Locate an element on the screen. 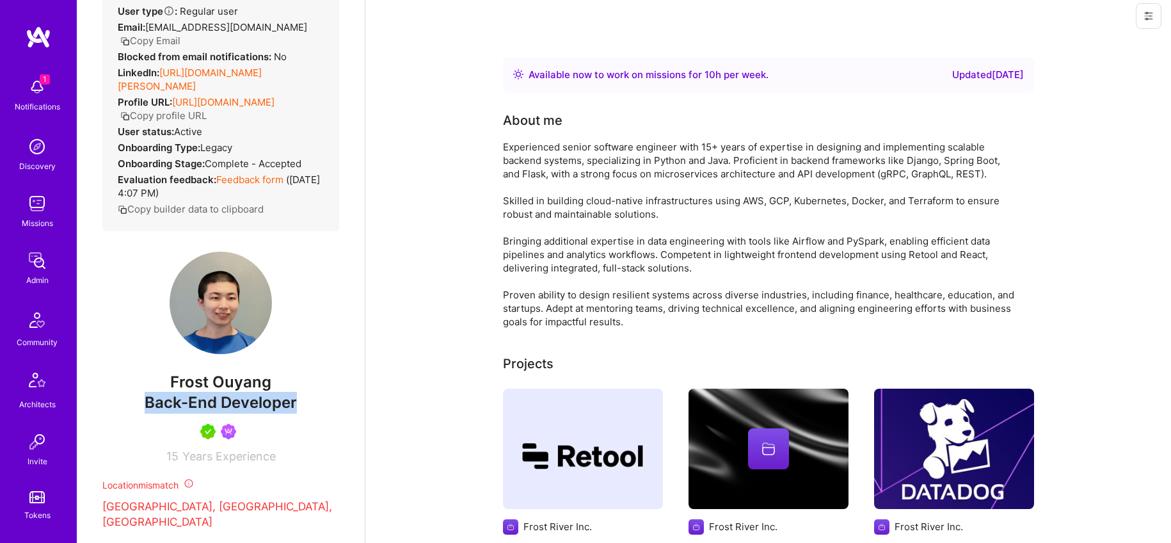  button: Copy Email is located at coordinates (150, 40).